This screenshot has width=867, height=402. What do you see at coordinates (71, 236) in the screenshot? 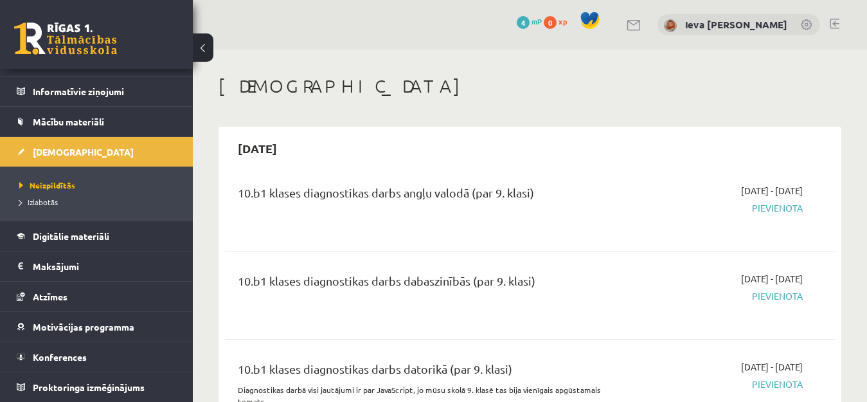
I see `span: Digitālie materiāli` at bounding box center [71, 236].